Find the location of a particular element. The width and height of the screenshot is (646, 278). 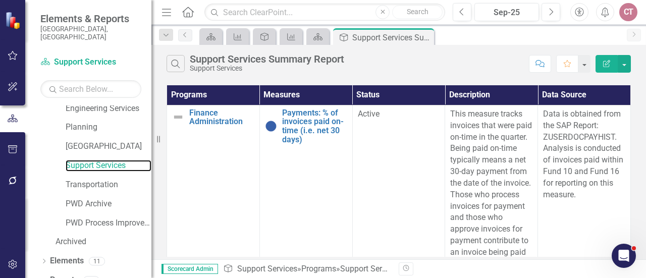

a: PWD Process Improvements is located at coordinates (108, 223).